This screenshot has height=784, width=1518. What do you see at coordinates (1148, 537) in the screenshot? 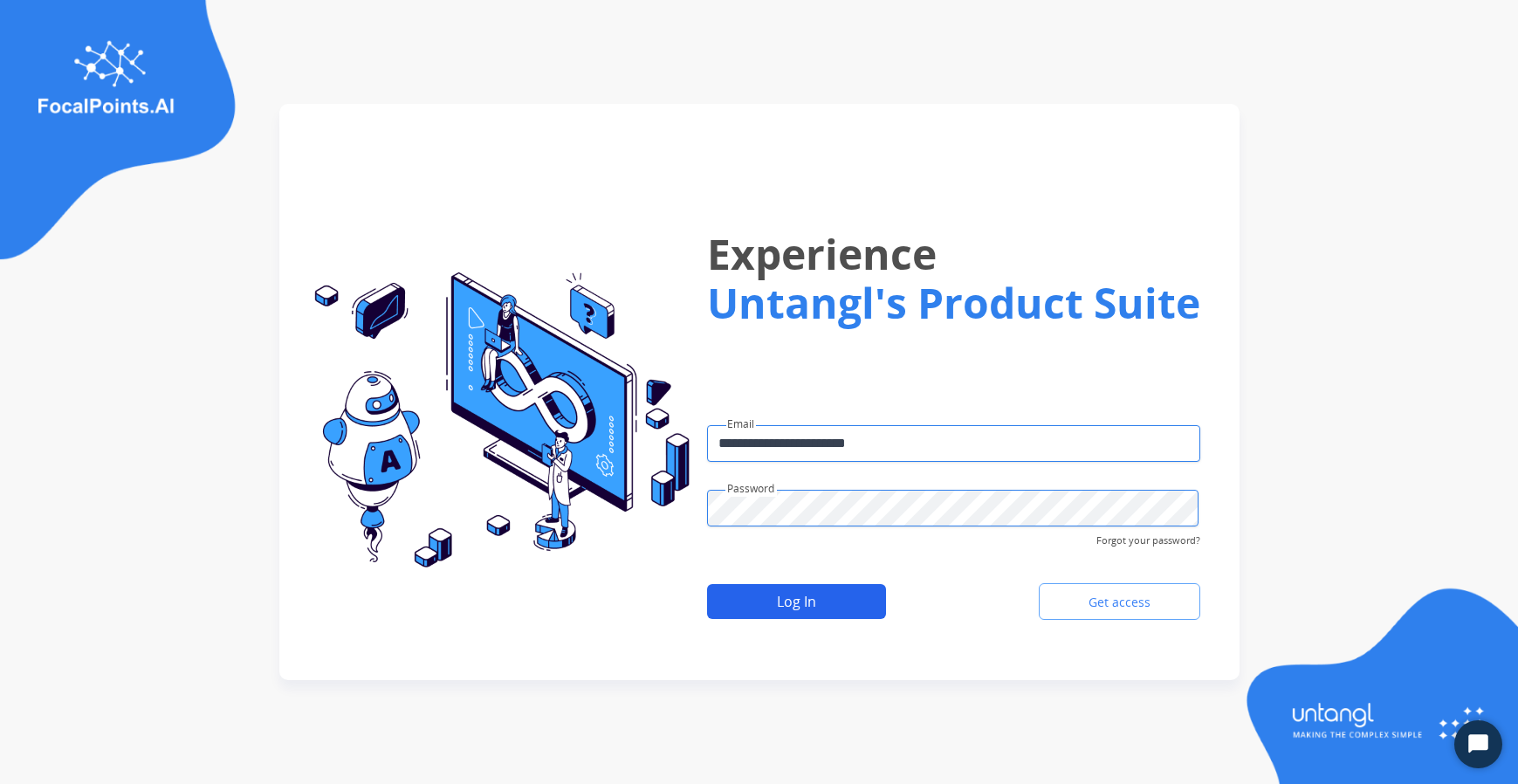
I see `span: Forgot your password?` at bounding box center [1148, 537].